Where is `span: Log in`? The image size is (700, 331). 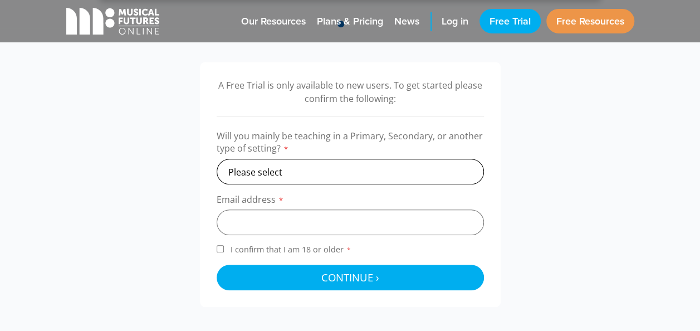
span: Log in is located at coordinates (455, 21).